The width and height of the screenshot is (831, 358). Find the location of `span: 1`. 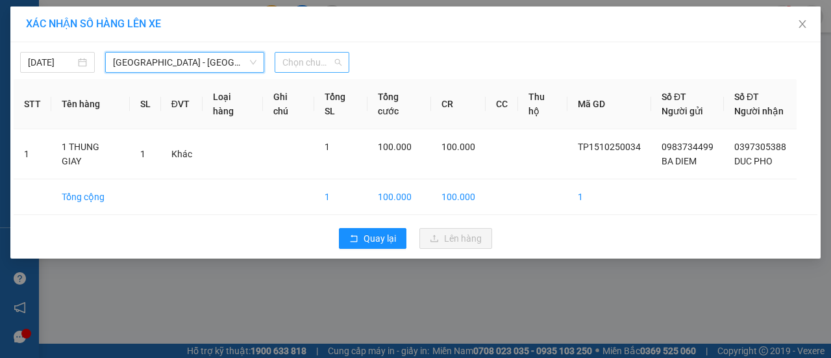

span: 1 is located at coordinates (143, 154).